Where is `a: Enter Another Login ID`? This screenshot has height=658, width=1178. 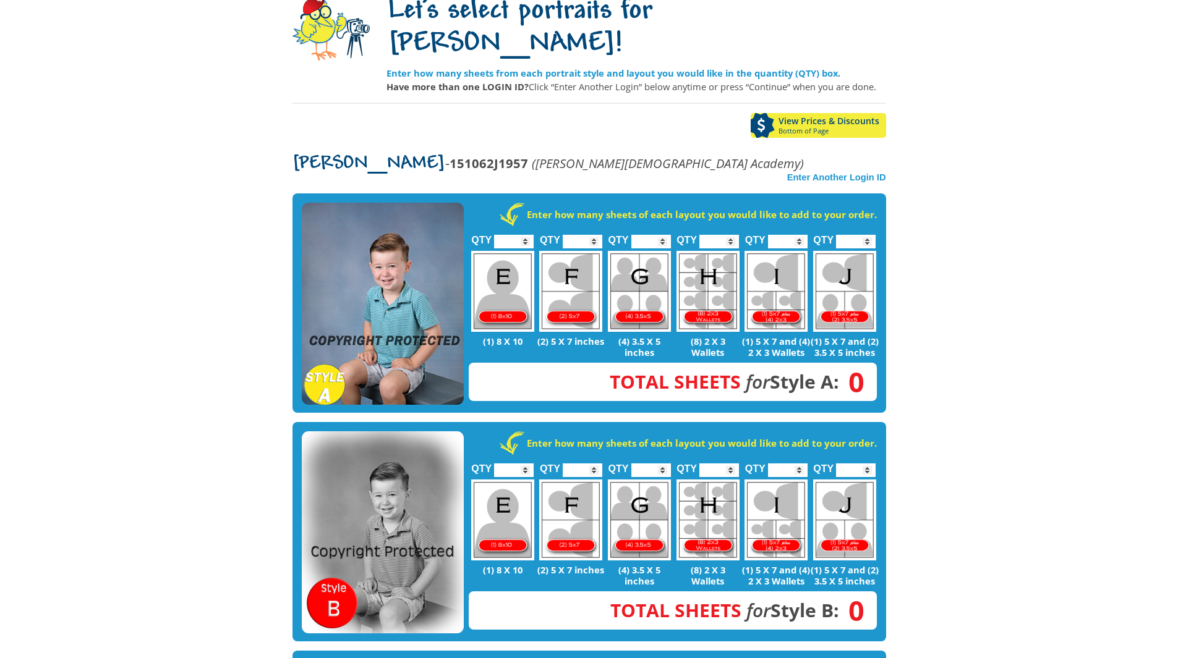 a: Enter Another Login ID is located at coordinates (837, 177).